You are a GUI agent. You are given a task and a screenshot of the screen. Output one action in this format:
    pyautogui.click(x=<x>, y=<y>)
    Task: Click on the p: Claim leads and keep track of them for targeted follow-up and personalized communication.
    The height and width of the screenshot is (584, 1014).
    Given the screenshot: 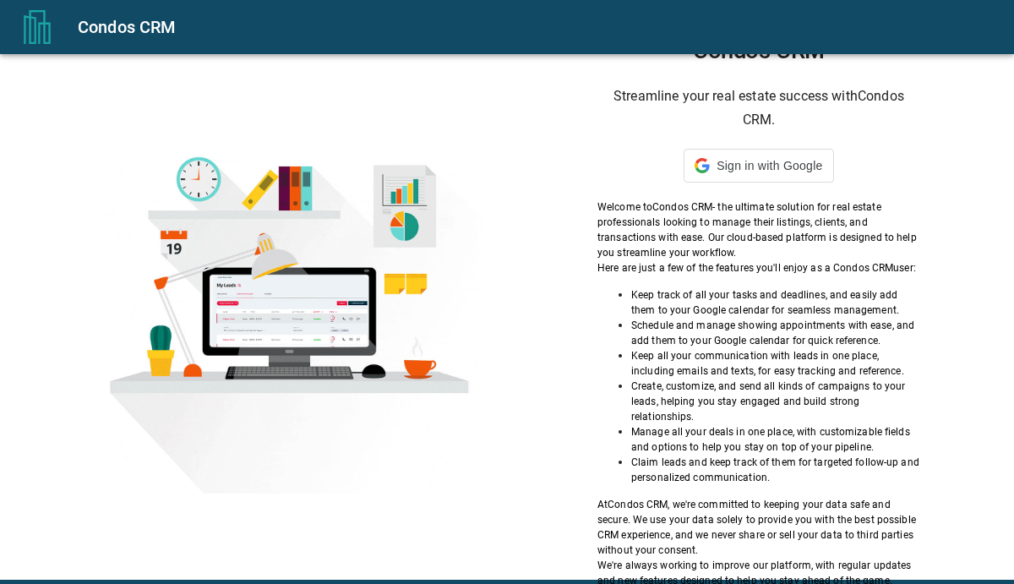 What is the action you would take?
    pyautogui.click(x=776, y=470)
    